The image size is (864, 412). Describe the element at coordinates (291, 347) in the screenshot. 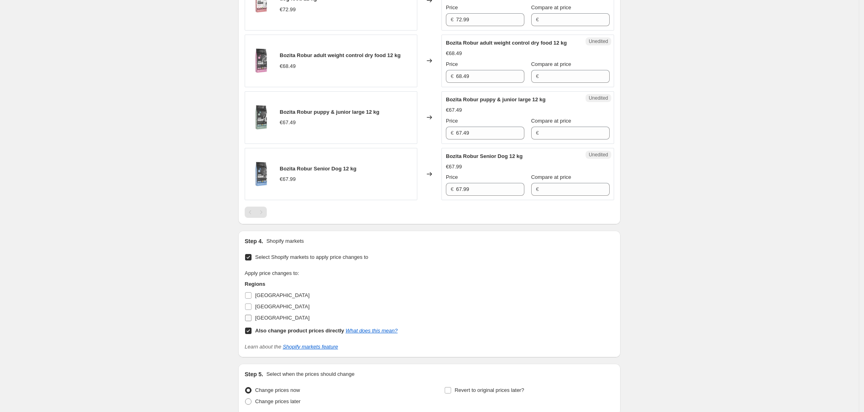

I see `i: Learn about the` at that location.